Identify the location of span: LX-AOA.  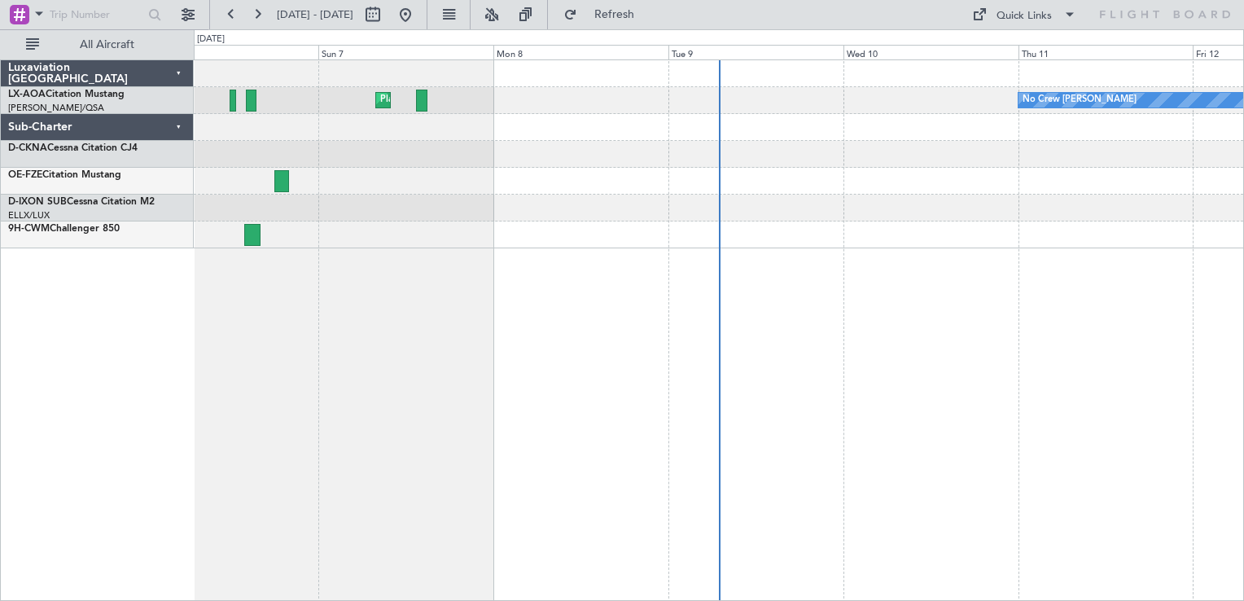
(27, 94).